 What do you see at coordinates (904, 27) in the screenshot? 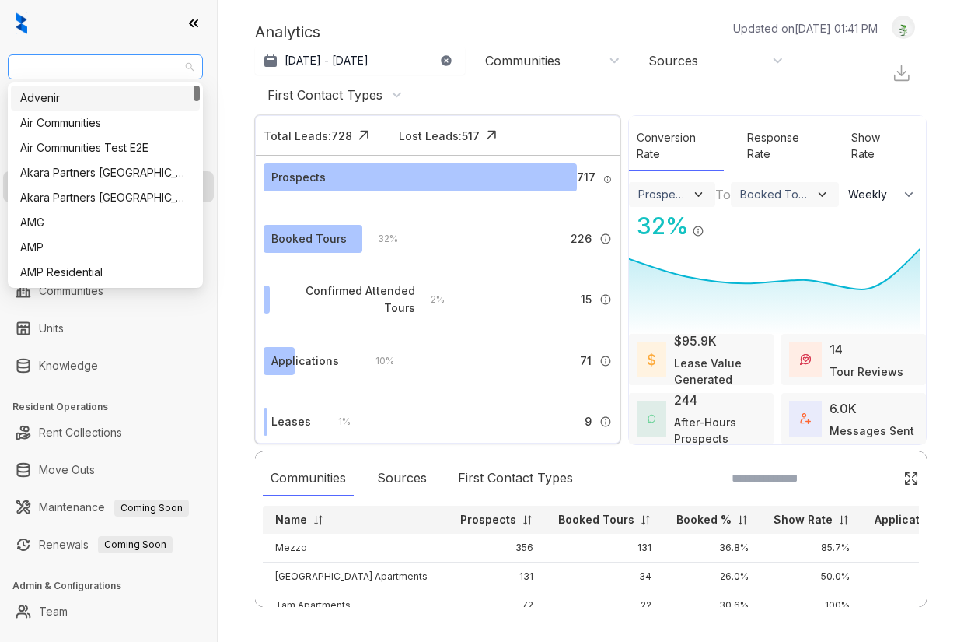
I see `img: UserAvatar` at bounding box center [904, 27].